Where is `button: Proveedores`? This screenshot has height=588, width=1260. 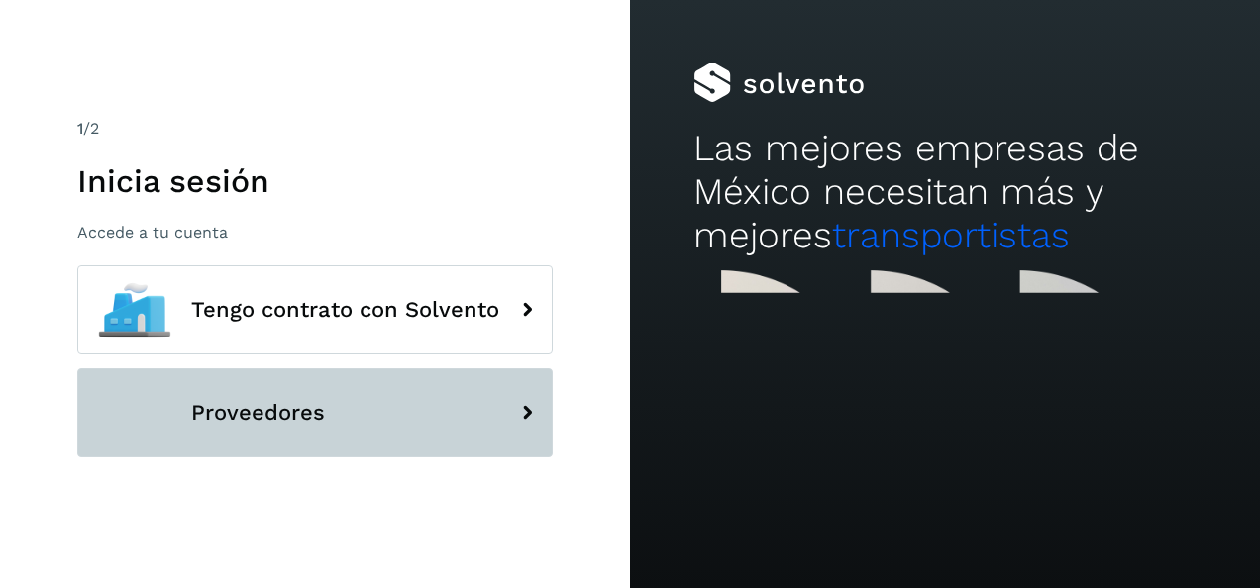 button: Proveedores is located at coordinates (315, 413).